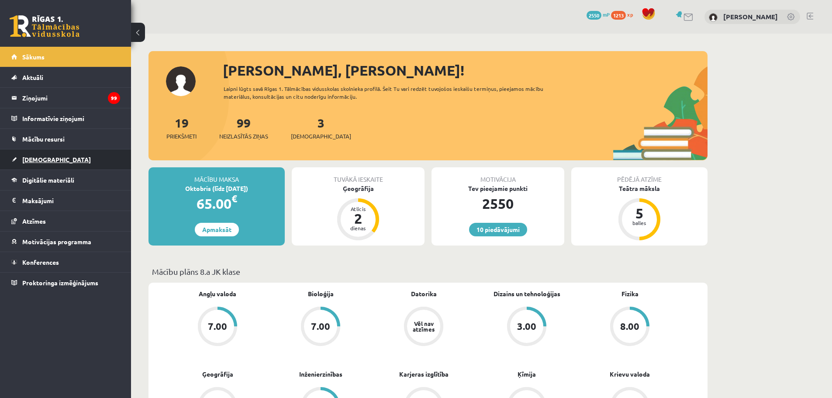  I want to click on a: Proktoringa izmēģinājums, so click(65, 282).